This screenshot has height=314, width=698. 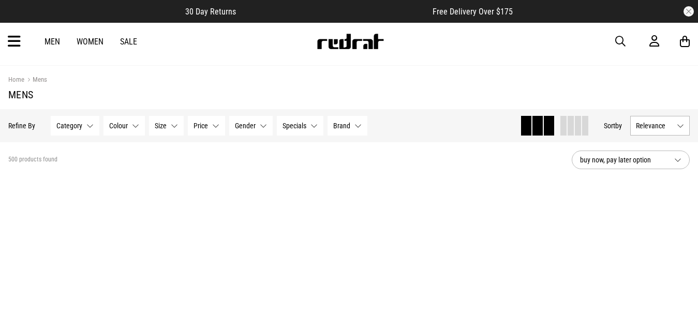 What do you see at coordinates (342, 126) in the screenshot?
I see `span: Brand` at bounding box center [342, 126].